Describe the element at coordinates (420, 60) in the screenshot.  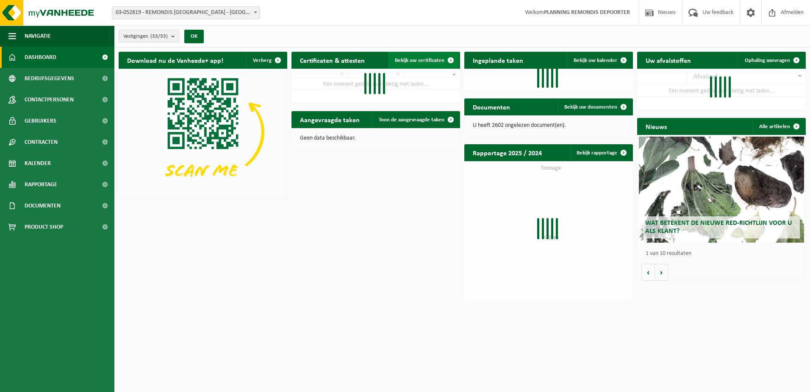
I see `span: Bekijk uw certificaten` at that location.